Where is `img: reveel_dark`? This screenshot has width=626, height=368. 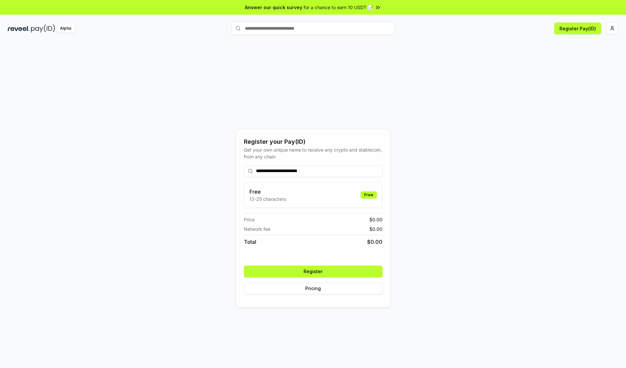 img: reveel_dark is located at coordinates (19, 28).